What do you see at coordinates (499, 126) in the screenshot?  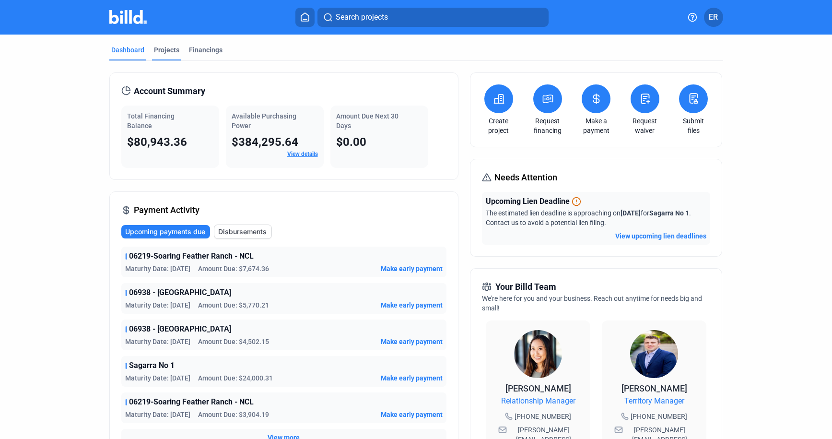 I see `a: Create project` at bounding box center [499, 126].